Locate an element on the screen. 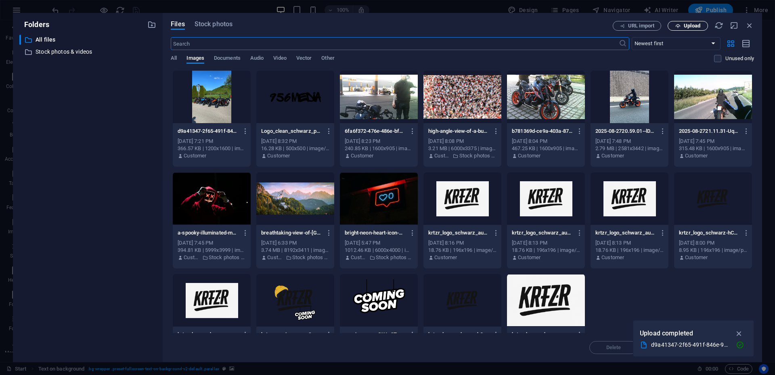 Image resolution: width=775 pixels, height=375 pixels. span: Upload is located at coordinates (692, 26).